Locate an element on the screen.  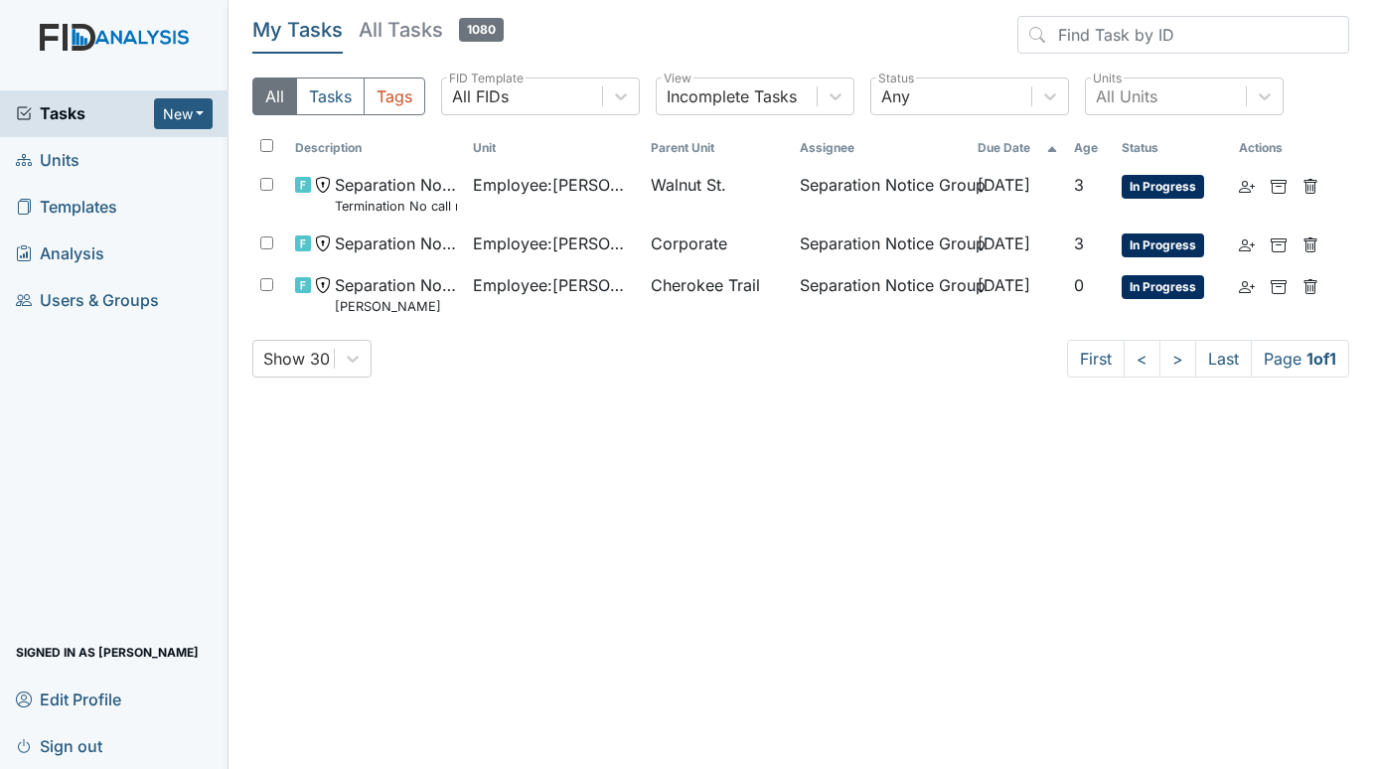
small: Termination No call no show is located at coordinates (395, 206).